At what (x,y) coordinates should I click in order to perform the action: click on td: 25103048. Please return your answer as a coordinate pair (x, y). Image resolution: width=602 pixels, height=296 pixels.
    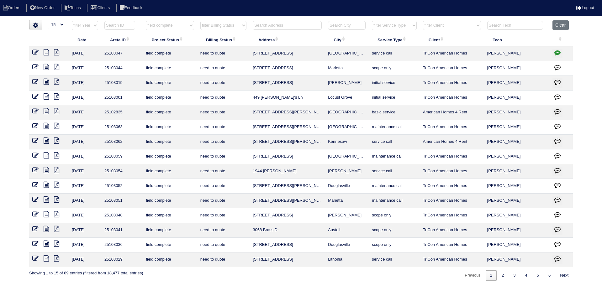
    Looking at the image, I should click on (122, 216).